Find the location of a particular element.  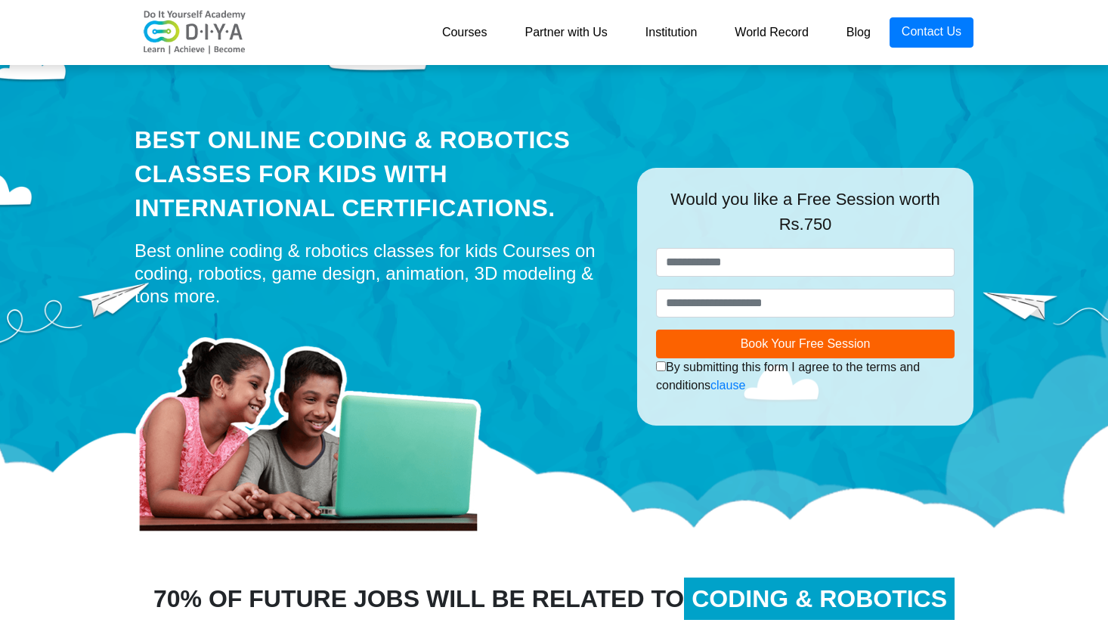

img: logo-v2.png is located at coordinates (195, 32).